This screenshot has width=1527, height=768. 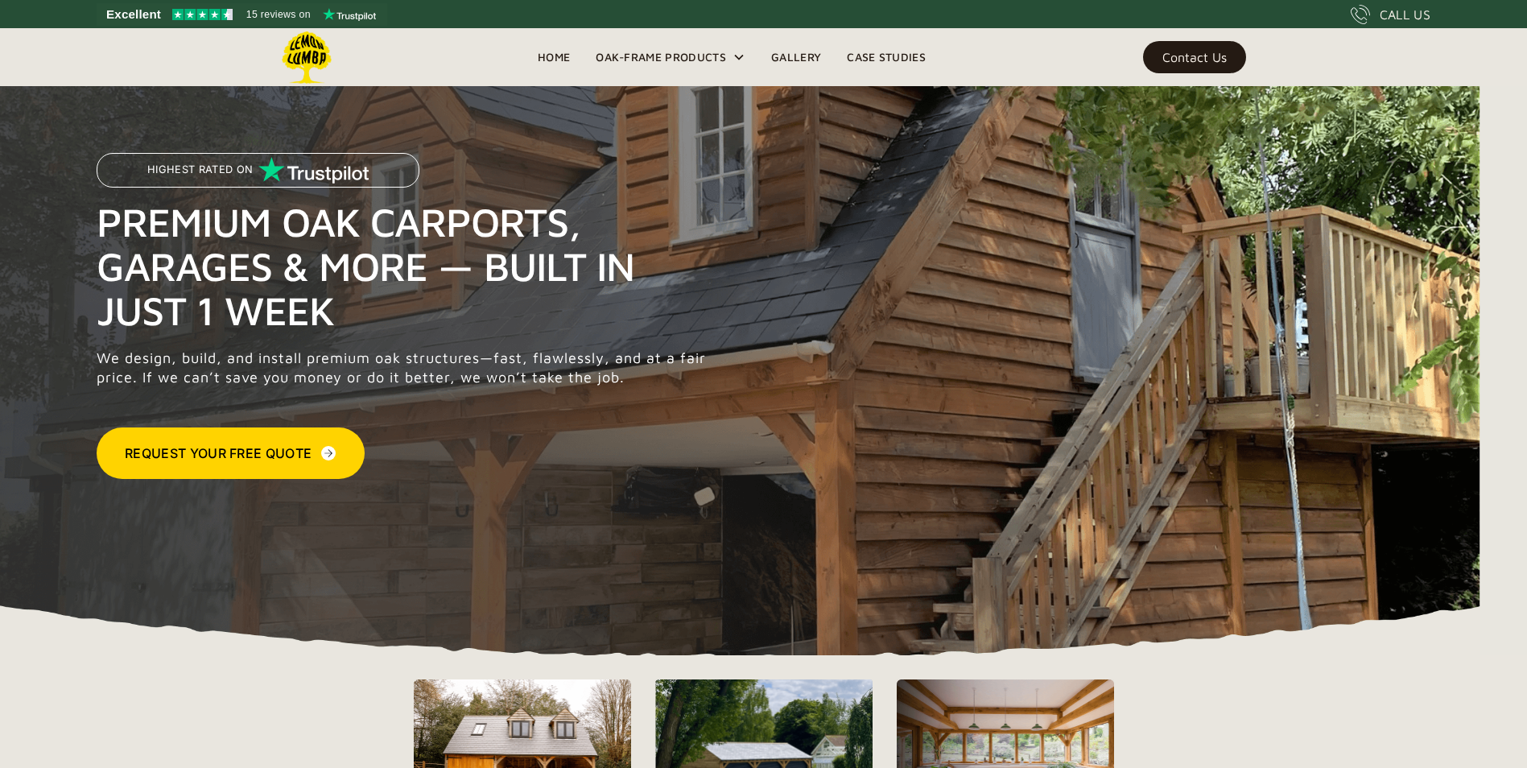 I want to click on a: Case Studies, so click(x=886, y=57).